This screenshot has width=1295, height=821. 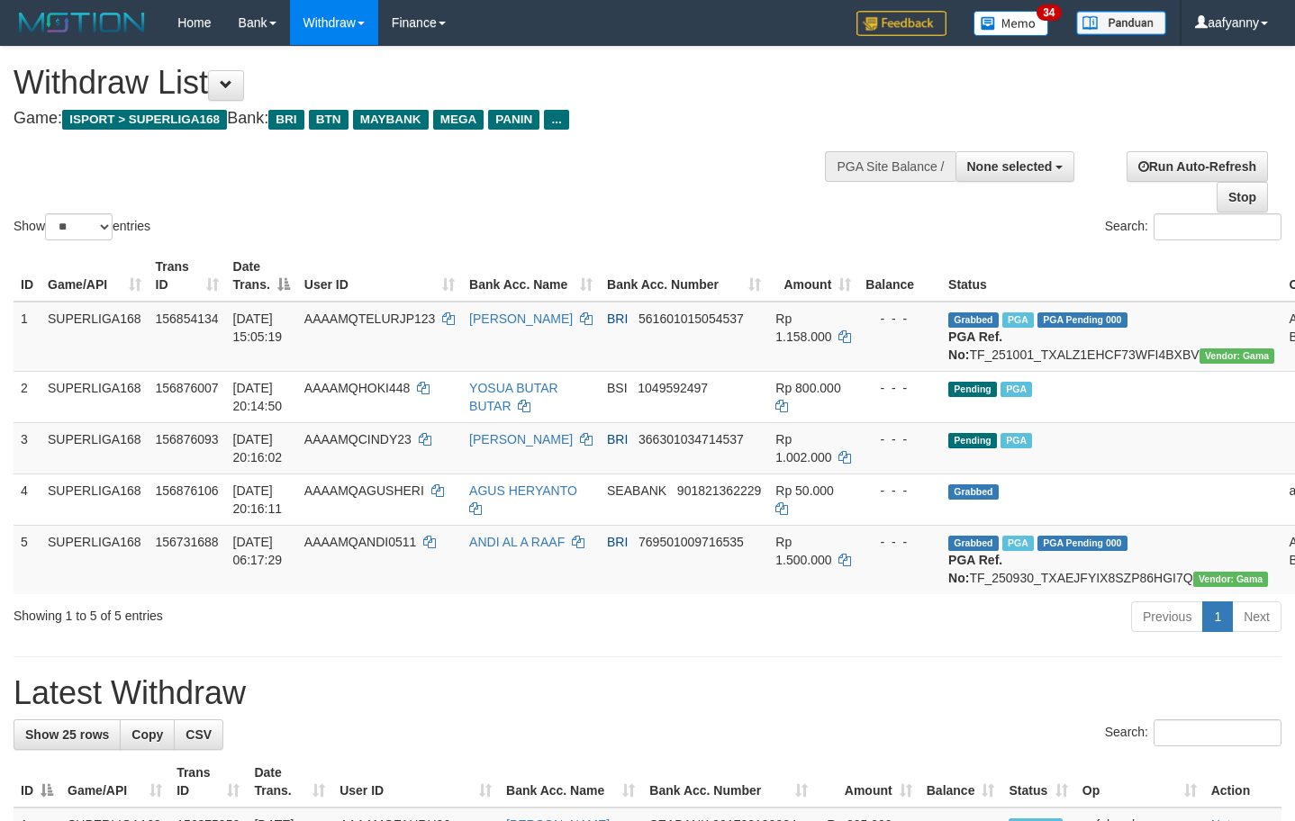 I want to click on a: ANDI AL A RAAF, so click(x=517, y=542).